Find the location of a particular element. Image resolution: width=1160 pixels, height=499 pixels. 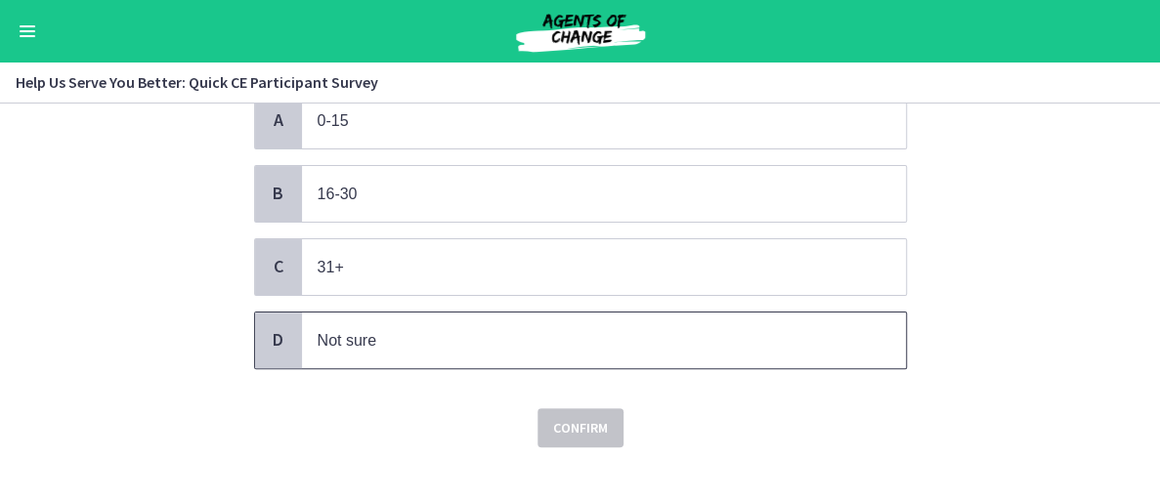

span: 16-30 is located at coordinates (337, 193).